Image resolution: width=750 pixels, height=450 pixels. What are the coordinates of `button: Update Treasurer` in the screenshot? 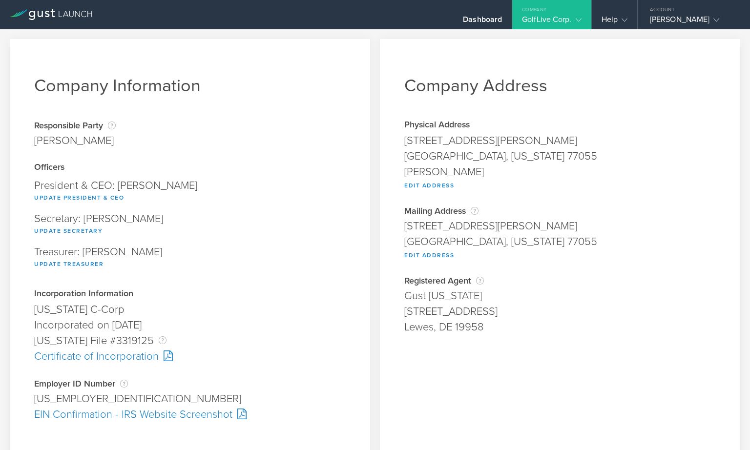 It's located at (69, 264).